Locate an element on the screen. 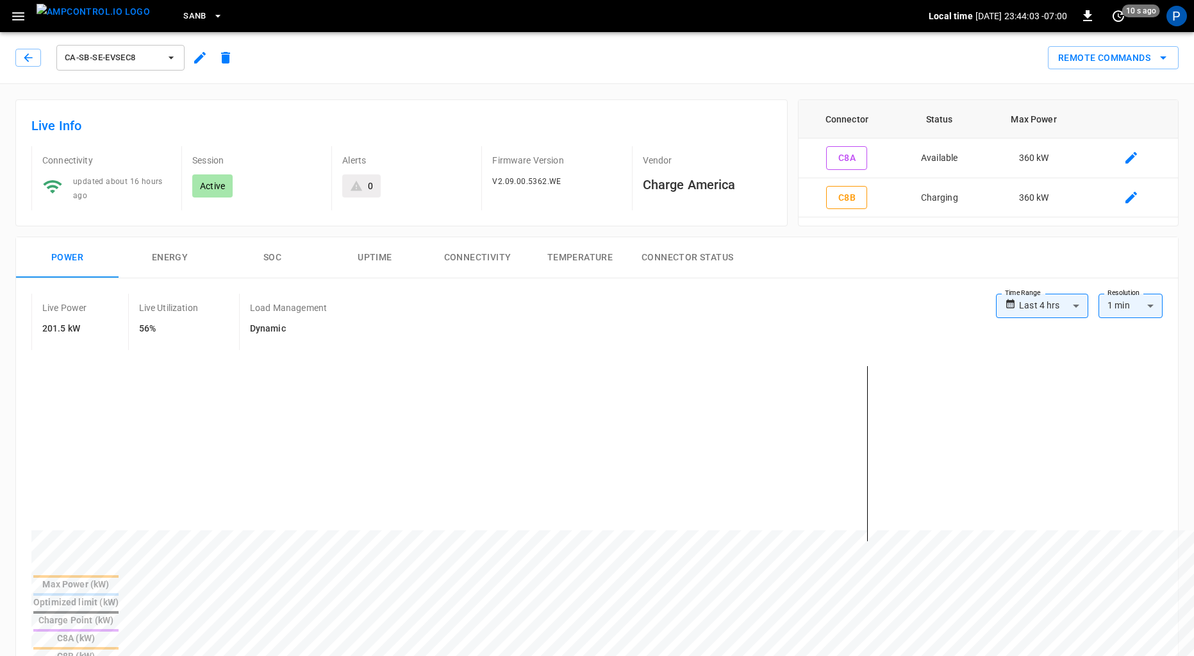  span: SanB is located at coordinates (195, 16).